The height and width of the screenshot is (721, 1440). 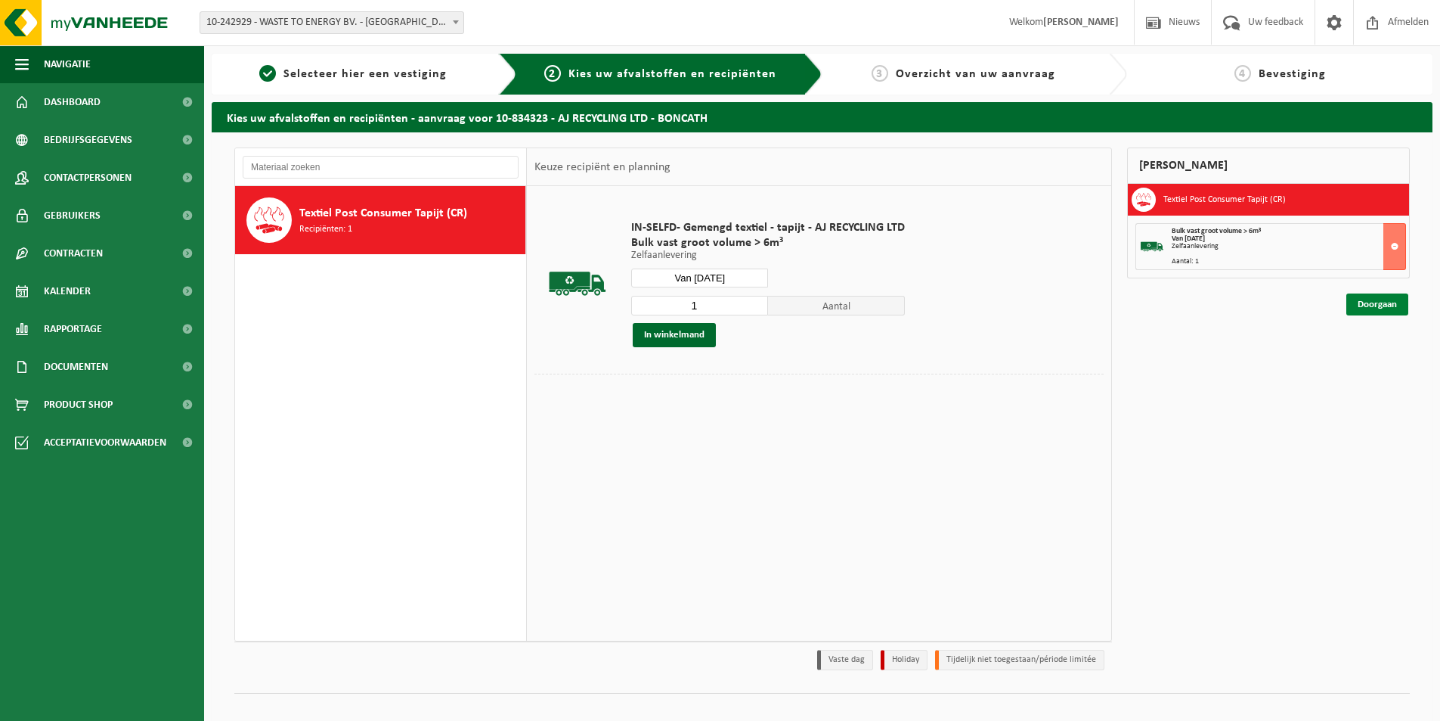 What do you see at coordinates (332, 23) in the screenshot?
I see `span: 10-242929 - WASTE TO ENERGY BV. - NIJKERK` at bounding box center [332, 23].